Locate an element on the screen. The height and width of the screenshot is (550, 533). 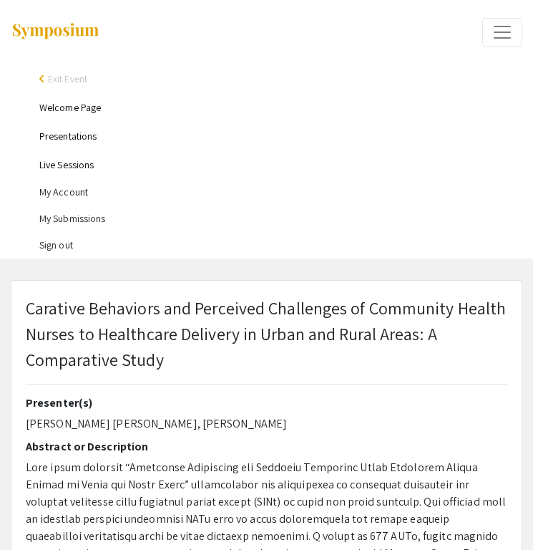
h2: Abstract or Description is located at coordinates (266, 446).